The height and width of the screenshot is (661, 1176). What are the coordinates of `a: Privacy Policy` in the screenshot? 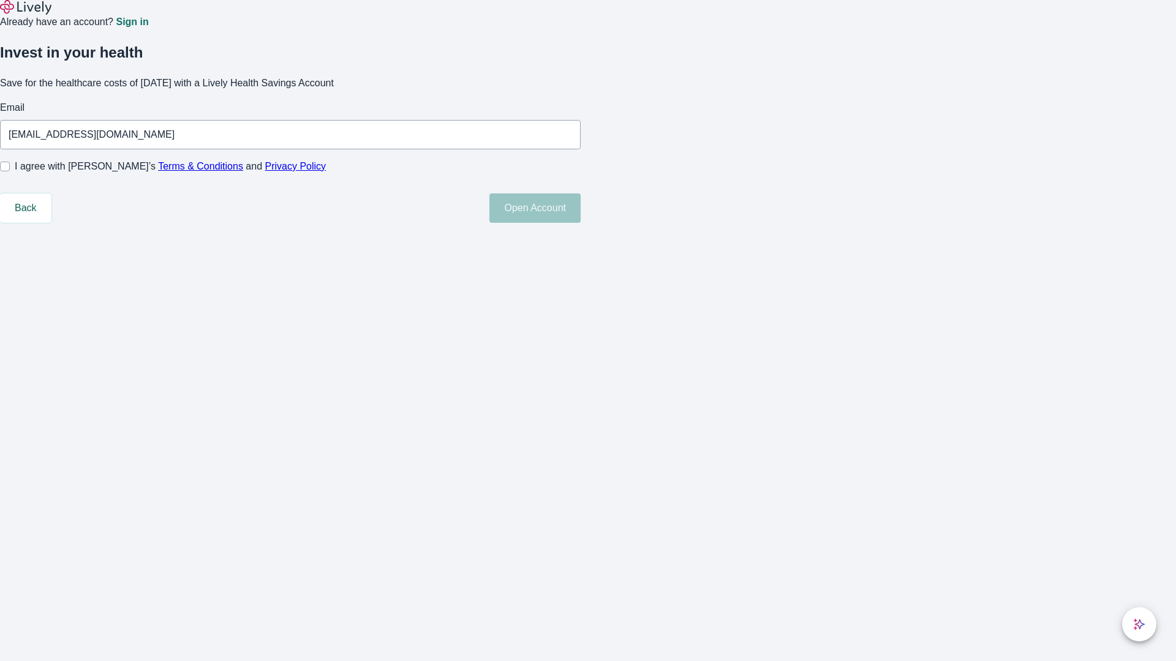 It's located at (296, 166).